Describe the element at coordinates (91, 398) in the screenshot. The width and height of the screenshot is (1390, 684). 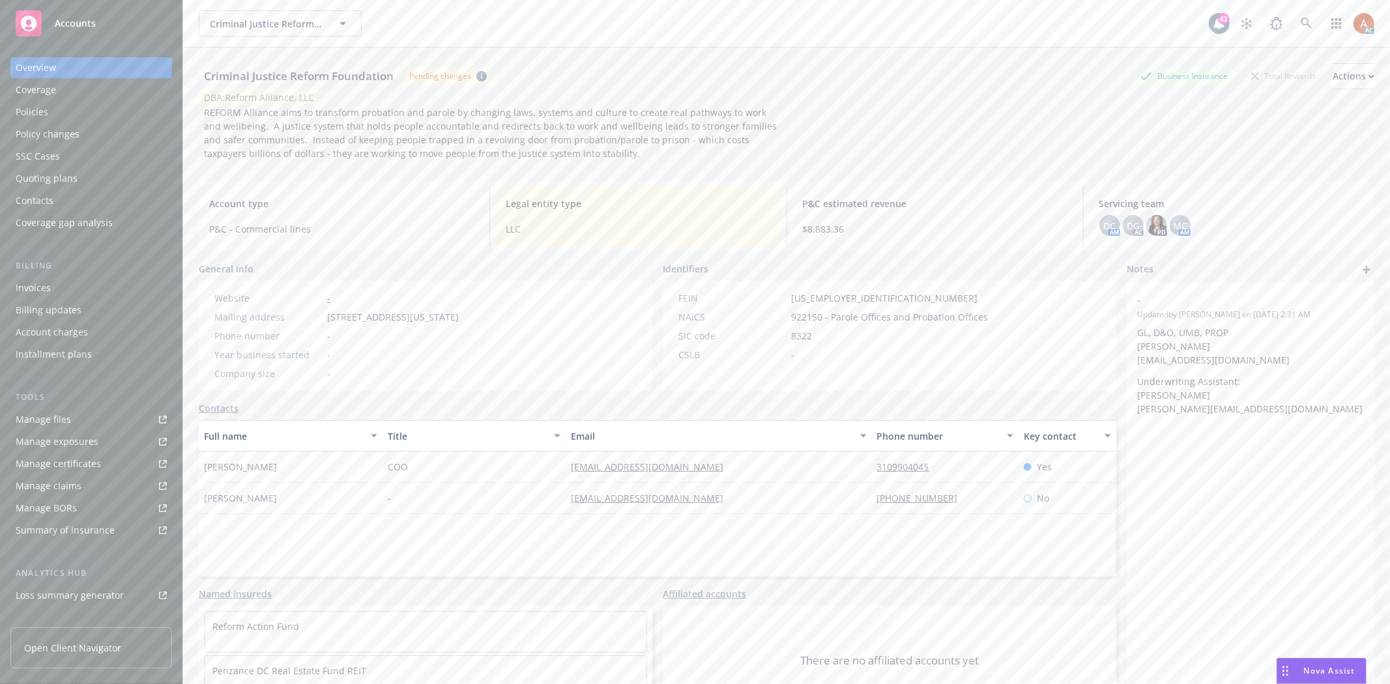
I see `div: Tools` at that location.